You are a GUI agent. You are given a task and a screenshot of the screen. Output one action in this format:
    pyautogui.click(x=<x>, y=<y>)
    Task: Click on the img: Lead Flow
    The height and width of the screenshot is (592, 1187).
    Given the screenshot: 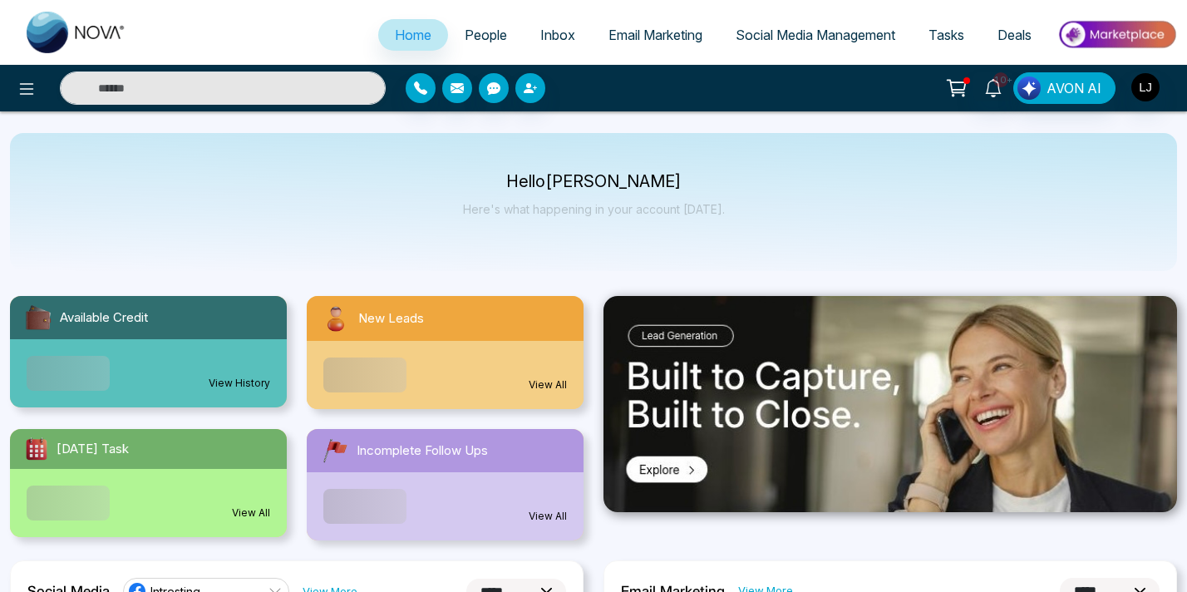 What is the action you would take?
    pyautogui.click(x=1029, y=88)
    